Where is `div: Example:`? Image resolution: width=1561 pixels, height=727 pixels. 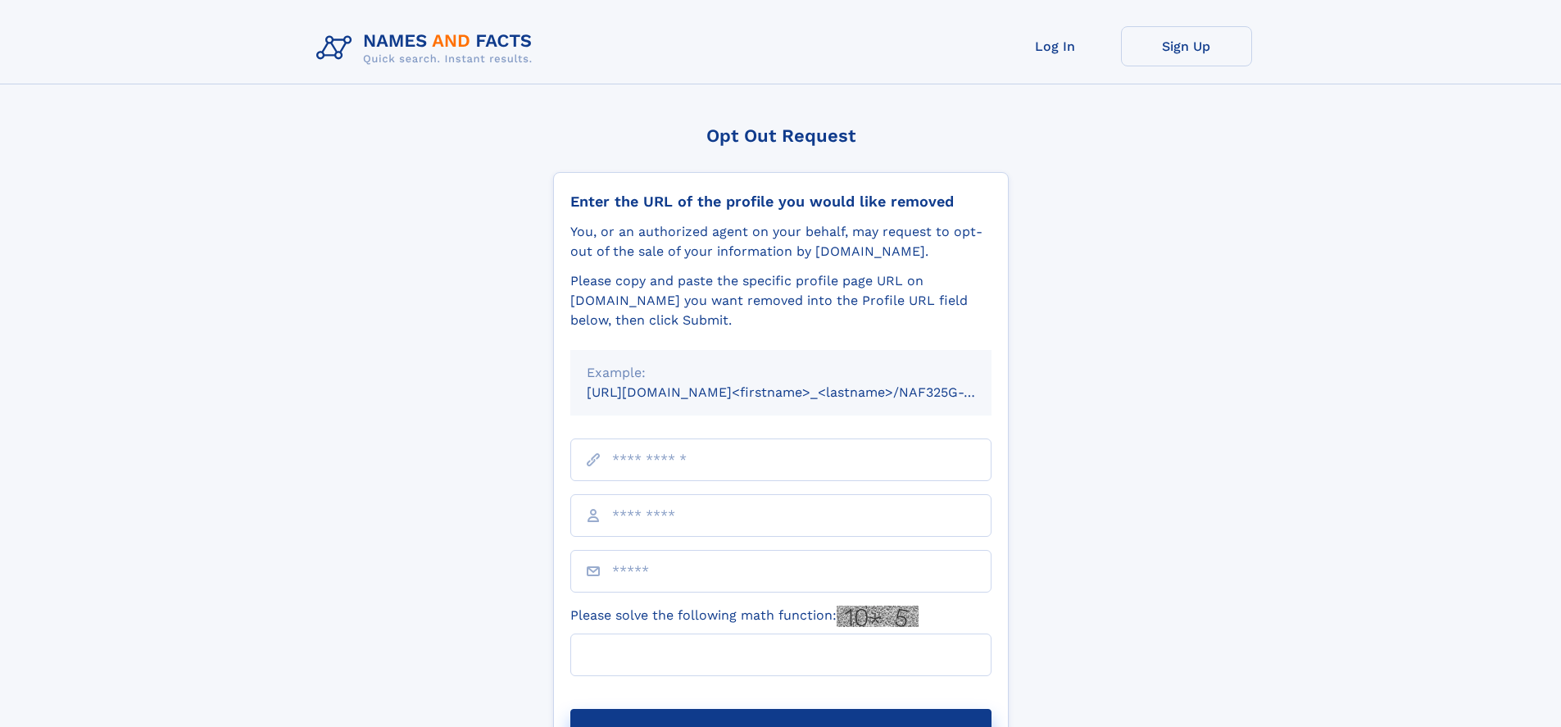
div: Example: is located at coordinates (781, 373).